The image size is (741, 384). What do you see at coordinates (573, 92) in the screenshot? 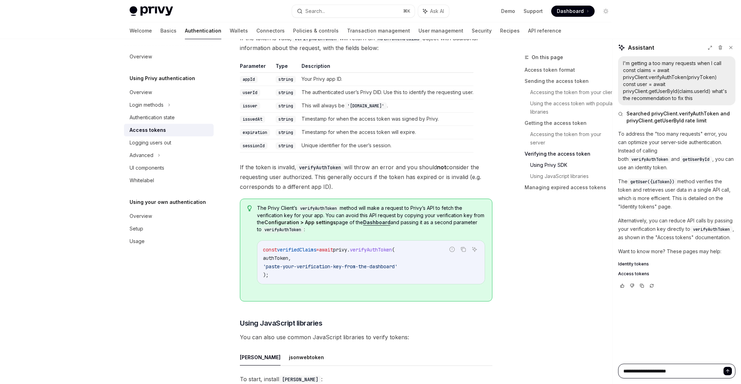
I see `a: Accessing the token from your client` at bounding box center [573, 92].